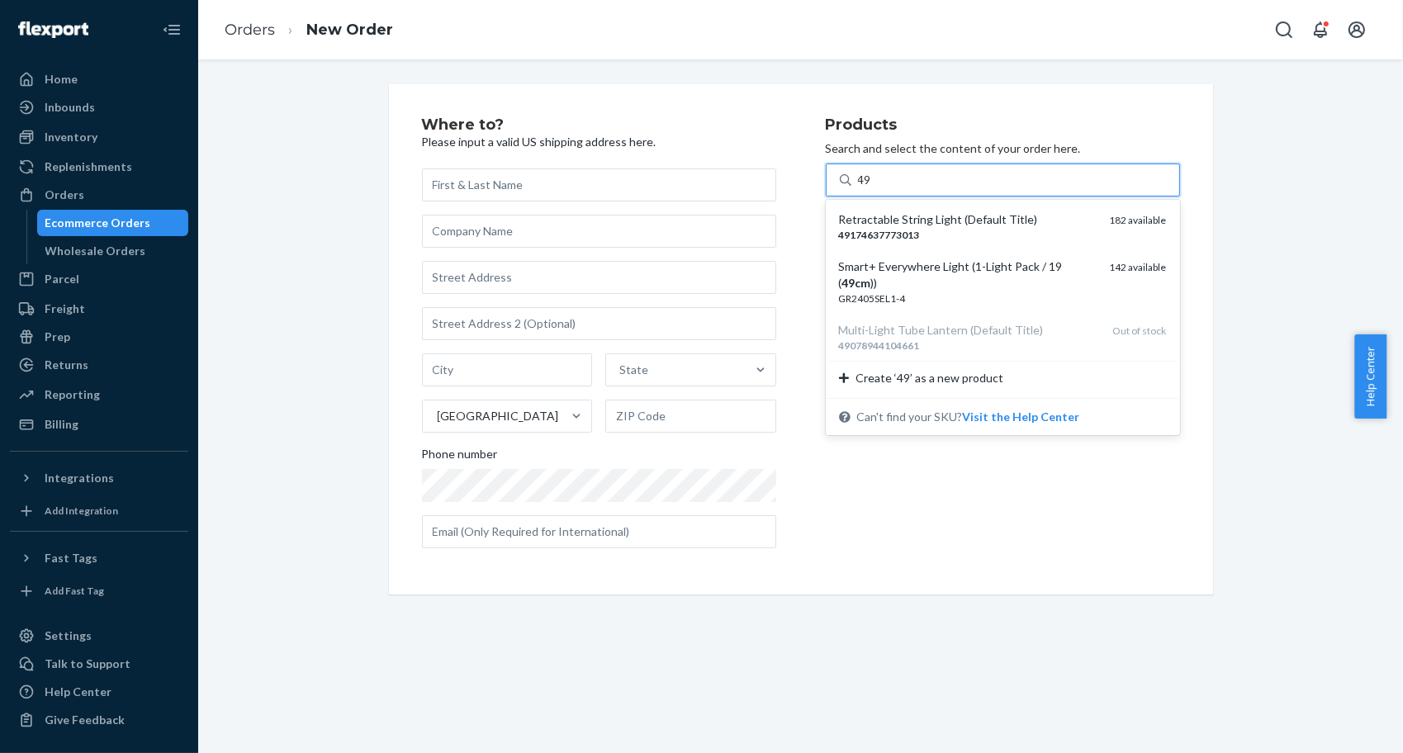 Image resolution: width=1403 pixels, height=753 pixels. Describe the element at coordinates (1003, 126) in the screenshot. I see `h2: Products` at that location.